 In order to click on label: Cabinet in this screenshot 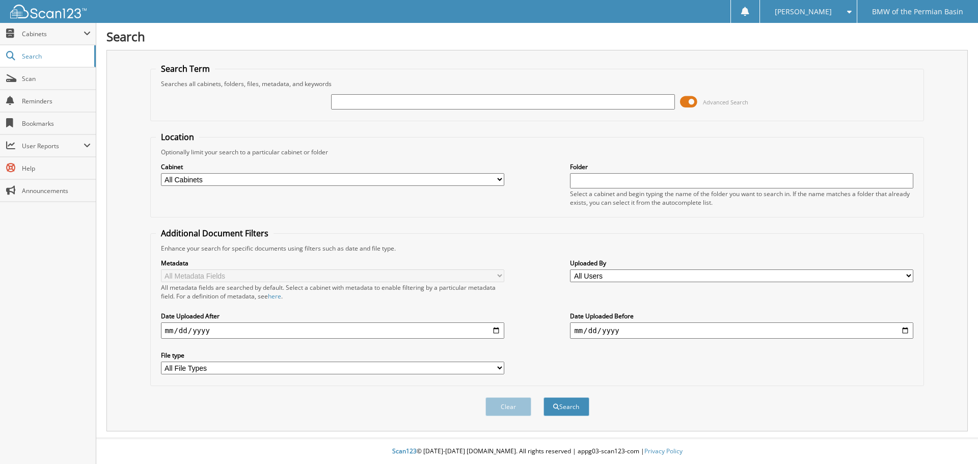, I will do `click(333, 167)`.